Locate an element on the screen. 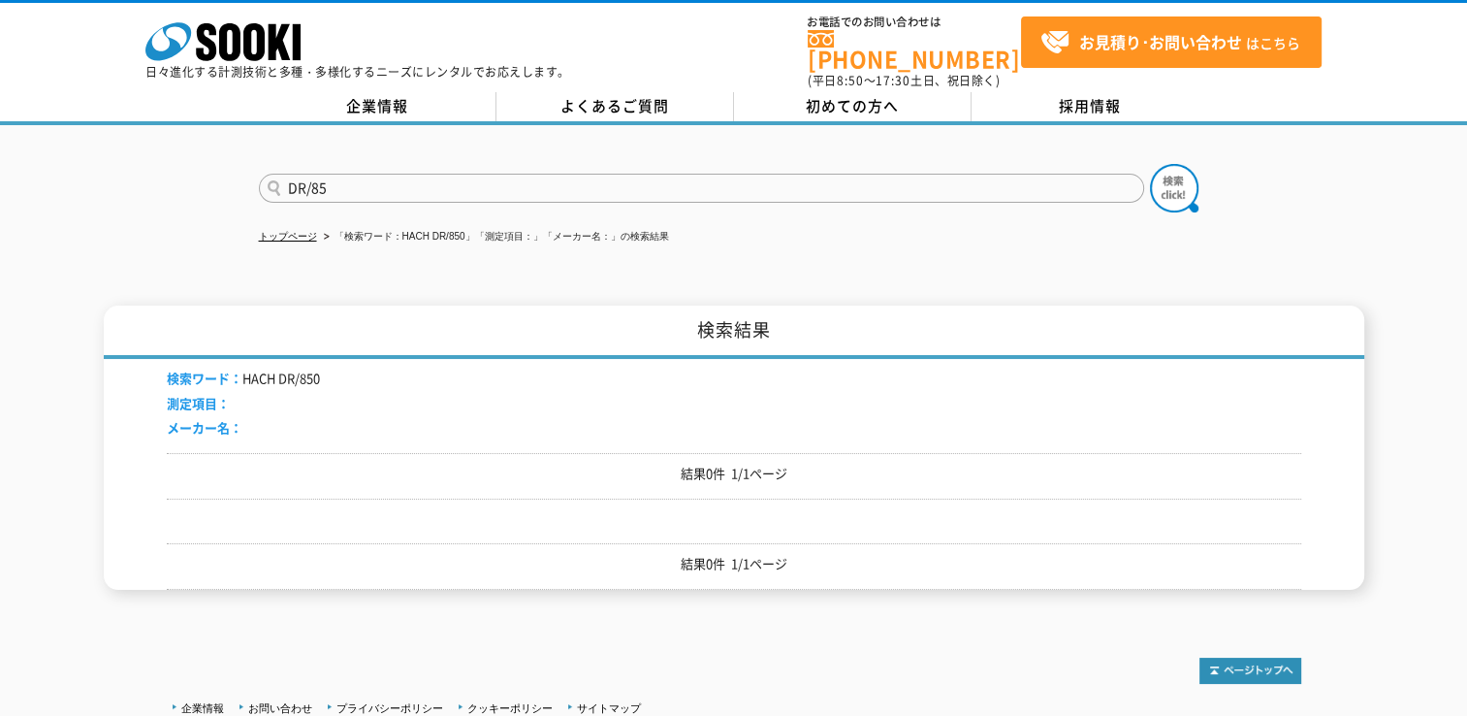 The image size is (1467, 716). span: お電話でのお問い合わせは is located at coordinates (914, 22).